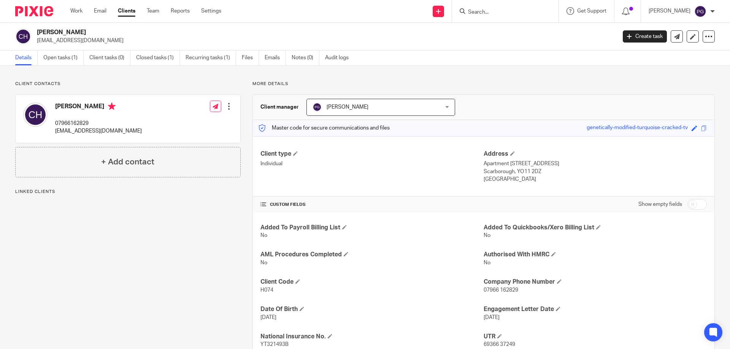  What do you see at coordinates (595, 154) in the screenshot?
I see `h4: Address` at bounding box center [595, 154].